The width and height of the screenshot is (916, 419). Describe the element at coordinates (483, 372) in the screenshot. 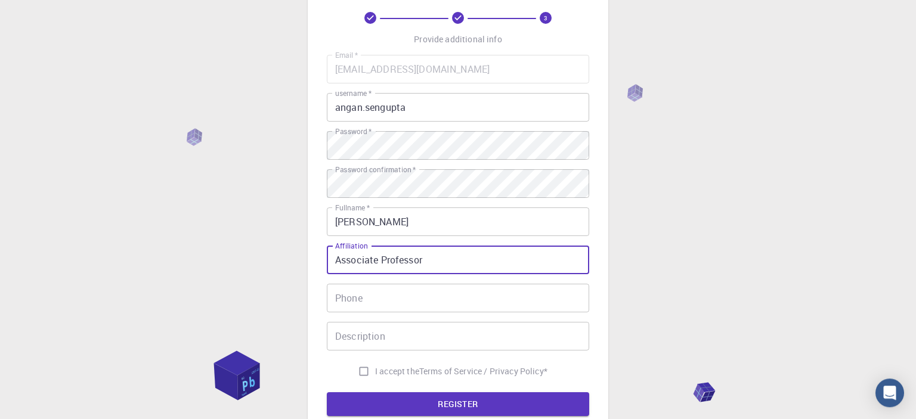

I see `p: Terms of Service / Privacy Policy *` at that location.